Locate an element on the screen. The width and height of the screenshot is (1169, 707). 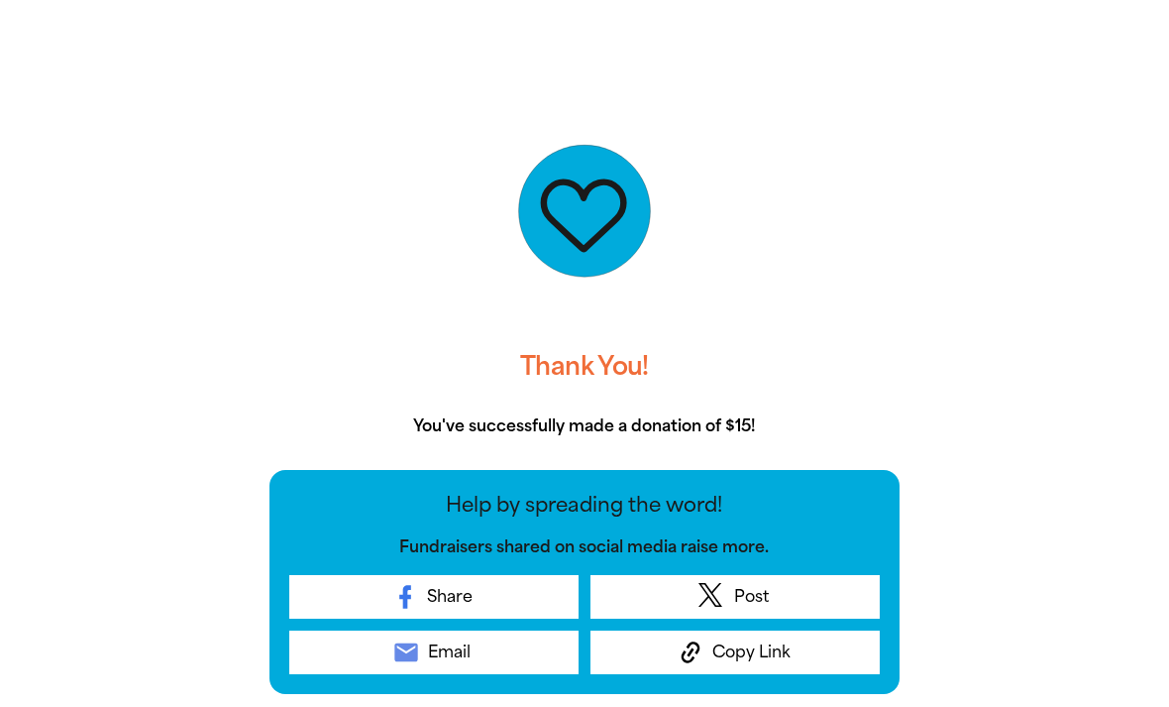
a: Share is located at coordinates (434, 597).